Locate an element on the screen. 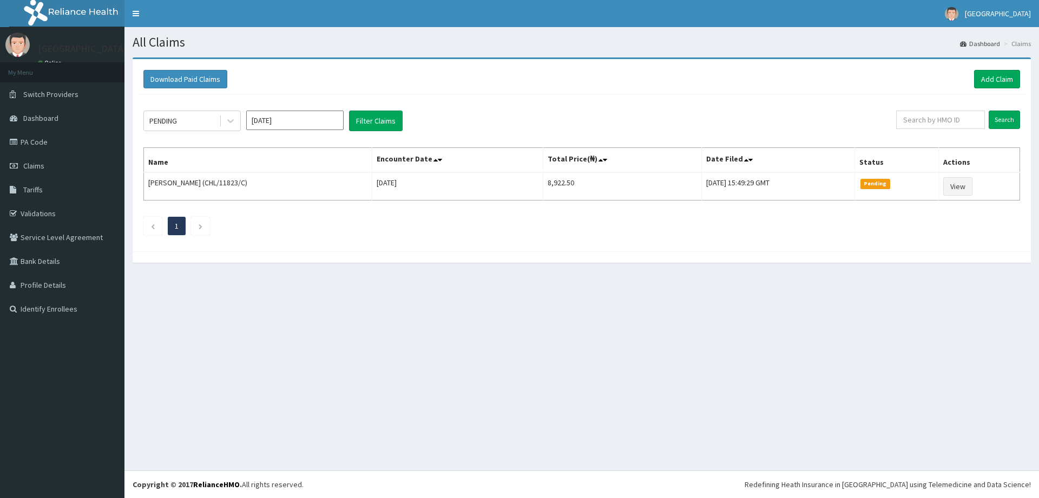 The height and width of the screenshot is (498, 1039). a: Next page is located at coordinates (200, 226).